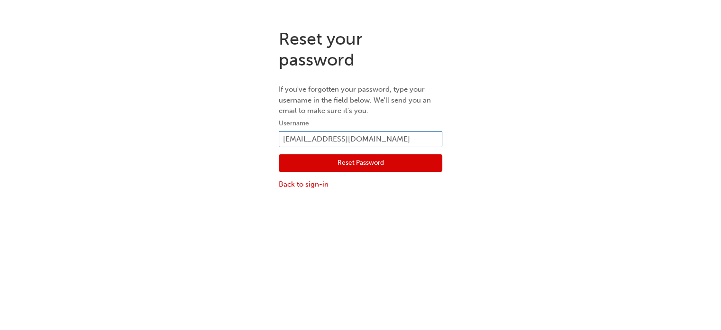 The width and height of the screenshot is (721, 330). Describe the element at coordinates (360, 49) in the screenshot. I see `h1: Reset your password` at that location.